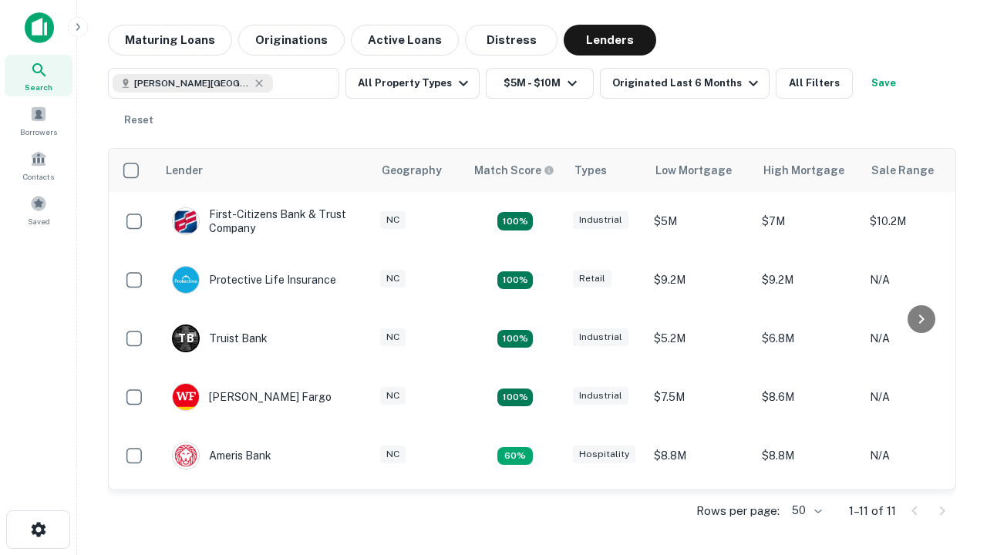 The image size is (987, 555). What do you see at coordinates (39, 210) in the screenshot?
I see `a: Saved` at bounding box center [39, 210].